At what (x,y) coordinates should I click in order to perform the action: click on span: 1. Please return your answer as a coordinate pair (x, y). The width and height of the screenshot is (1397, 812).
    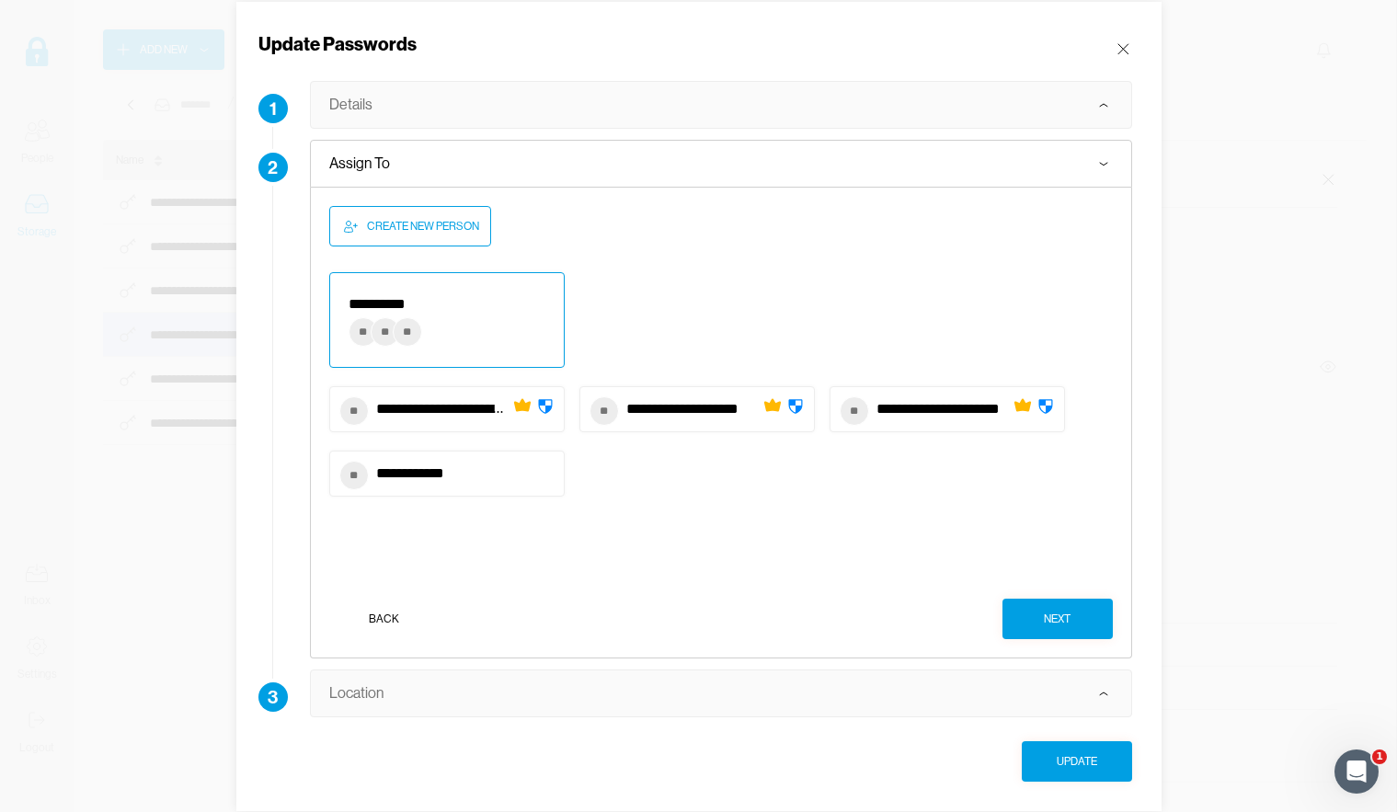
    Looking at the image, I should click on (1380, 757).